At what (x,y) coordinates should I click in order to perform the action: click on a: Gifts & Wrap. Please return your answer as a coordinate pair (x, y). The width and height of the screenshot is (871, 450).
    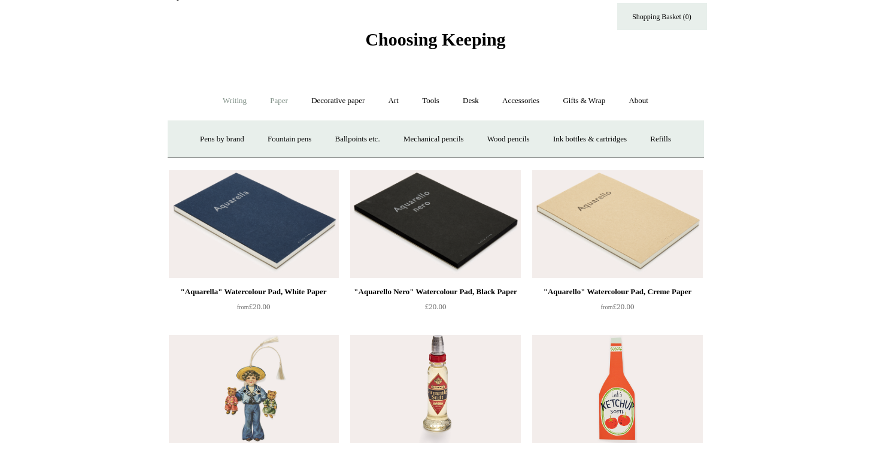
    Looking at the image, I should click on (584, 101).